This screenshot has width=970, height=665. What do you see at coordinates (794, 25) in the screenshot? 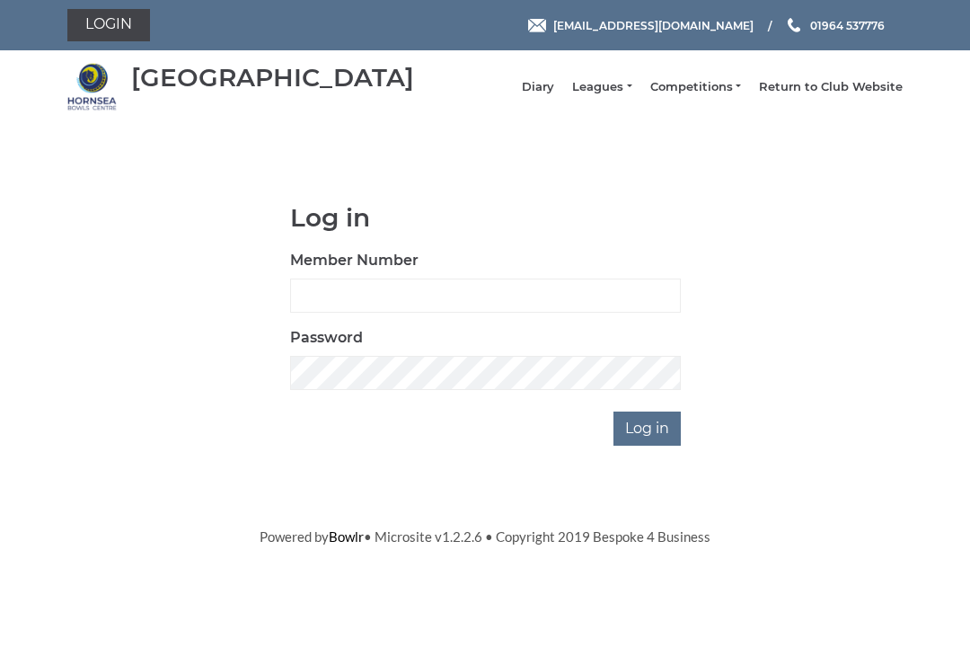
I see `img: Phone us` at bounding box center [794, 25].